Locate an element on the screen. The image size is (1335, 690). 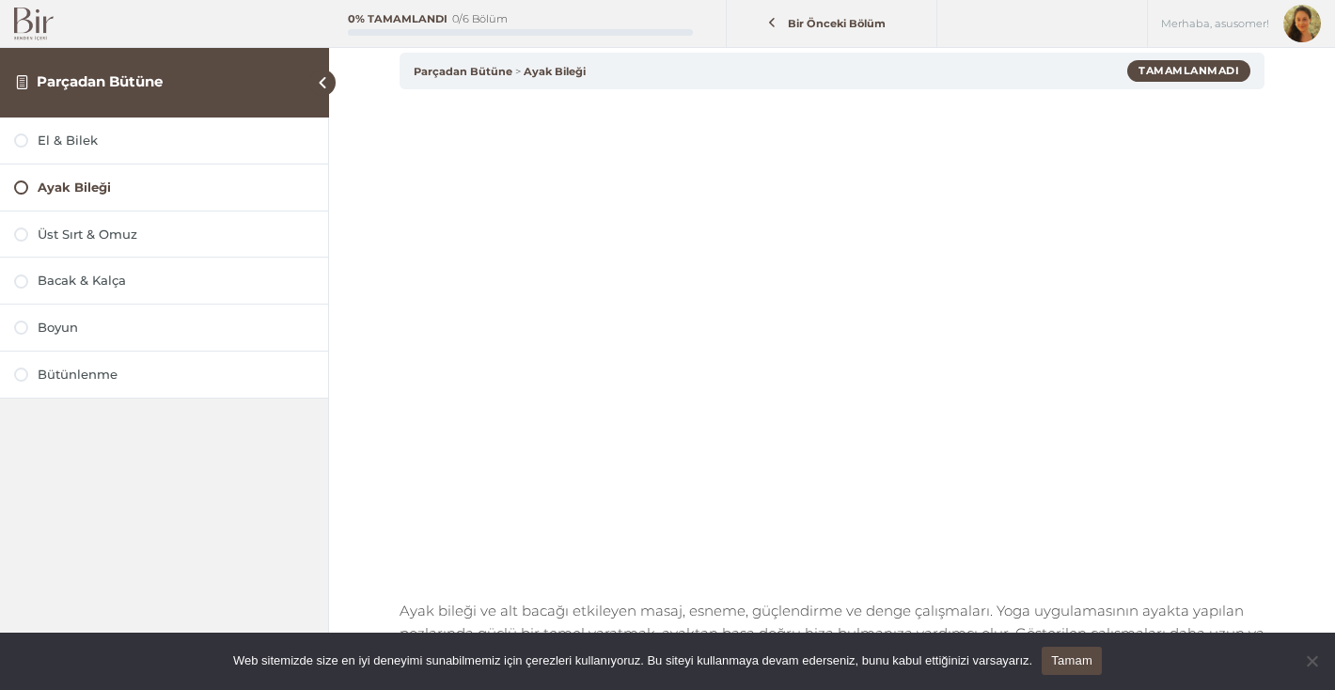
a: Üst Sırt & Omuz is located at coordinates (164, 234).